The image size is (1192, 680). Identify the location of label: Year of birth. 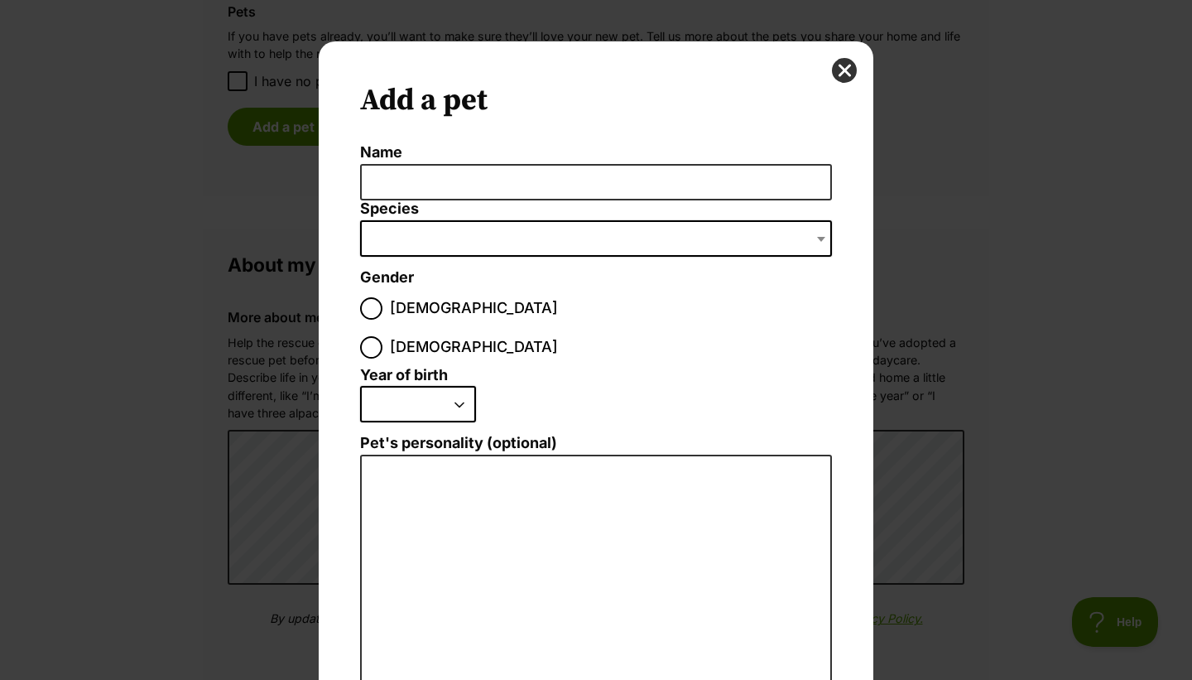
(404, 375).